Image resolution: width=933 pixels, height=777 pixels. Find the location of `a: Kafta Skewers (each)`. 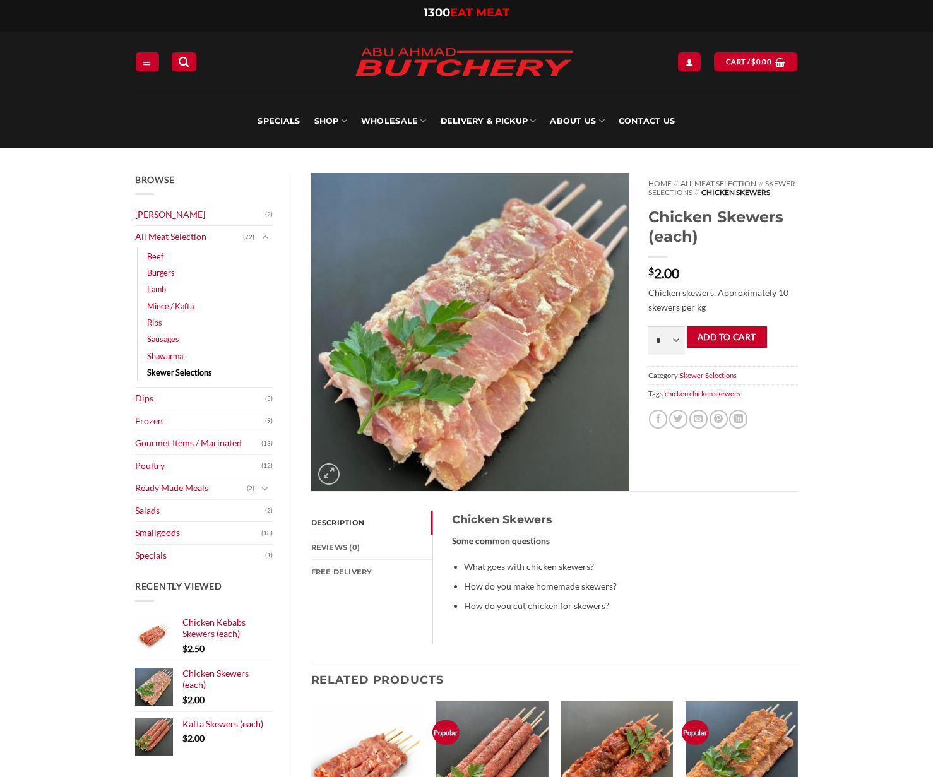

a: Kafta Skewers (each) is located at coordinates (227, 724).